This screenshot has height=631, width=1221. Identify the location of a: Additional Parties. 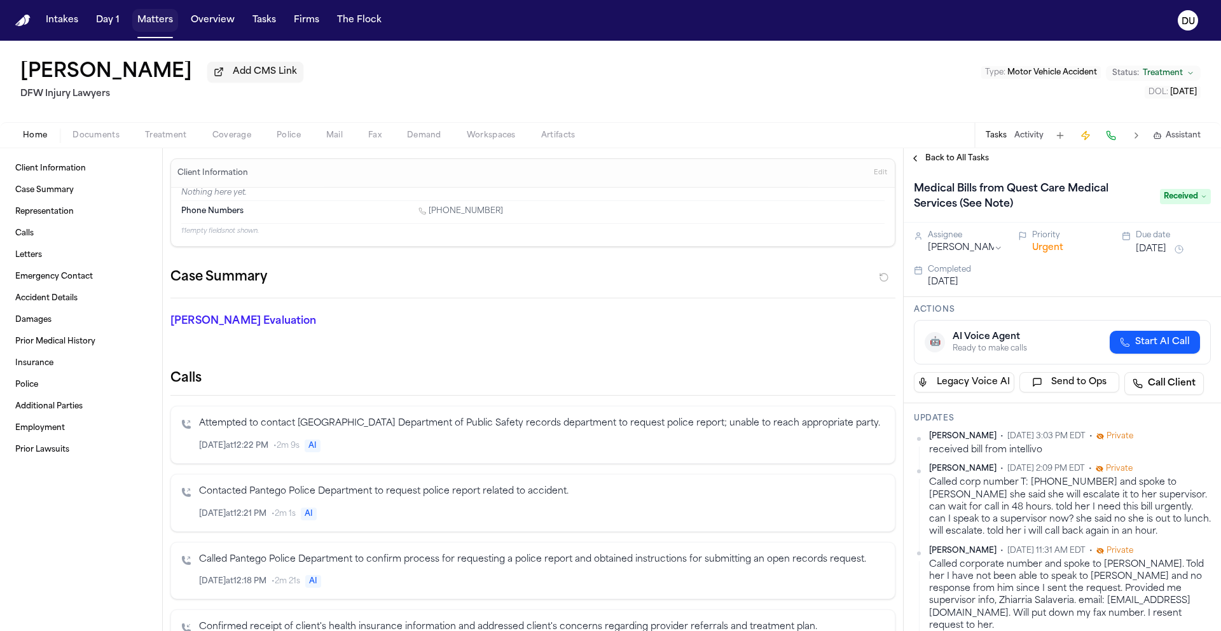
(81, 407).